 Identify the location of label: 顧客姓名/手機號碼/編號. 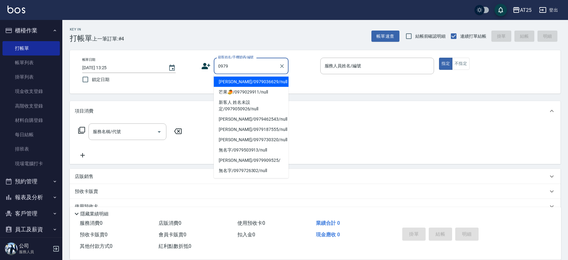
(236, 57).